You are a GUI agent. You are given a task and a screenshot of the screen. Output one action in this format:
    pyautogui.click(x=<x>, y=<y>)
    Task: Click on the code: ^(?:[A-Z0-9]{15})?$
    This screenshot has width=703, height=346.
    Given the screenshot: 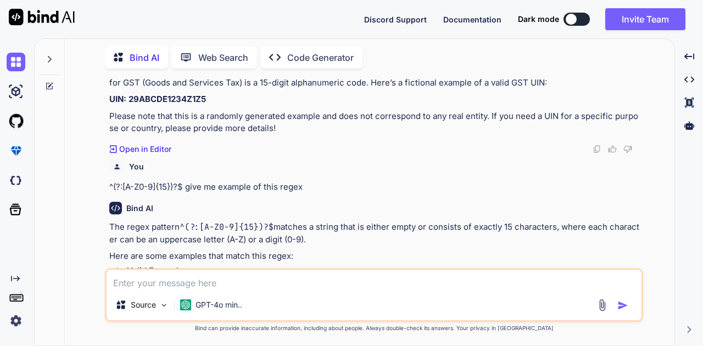 What is the action you would take?
    pyautogui.click(x=226, y=227)
    